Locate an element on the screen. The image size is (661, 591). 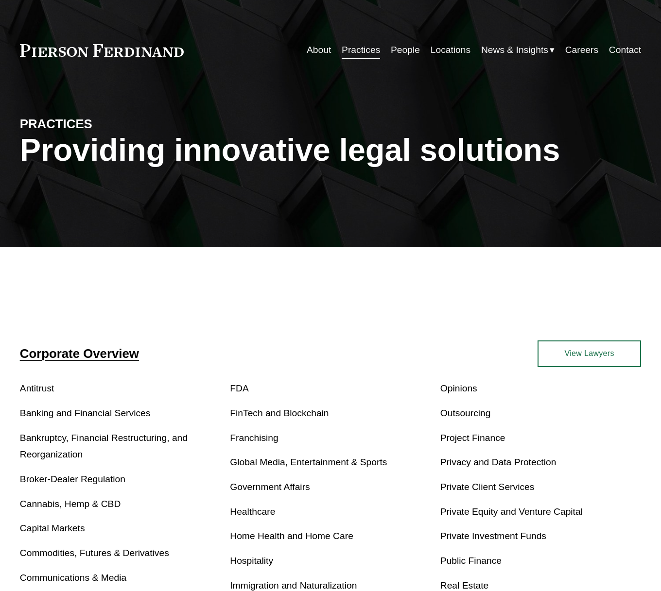
a: Immigration and Naturalization is located at coordinates (293, 585).